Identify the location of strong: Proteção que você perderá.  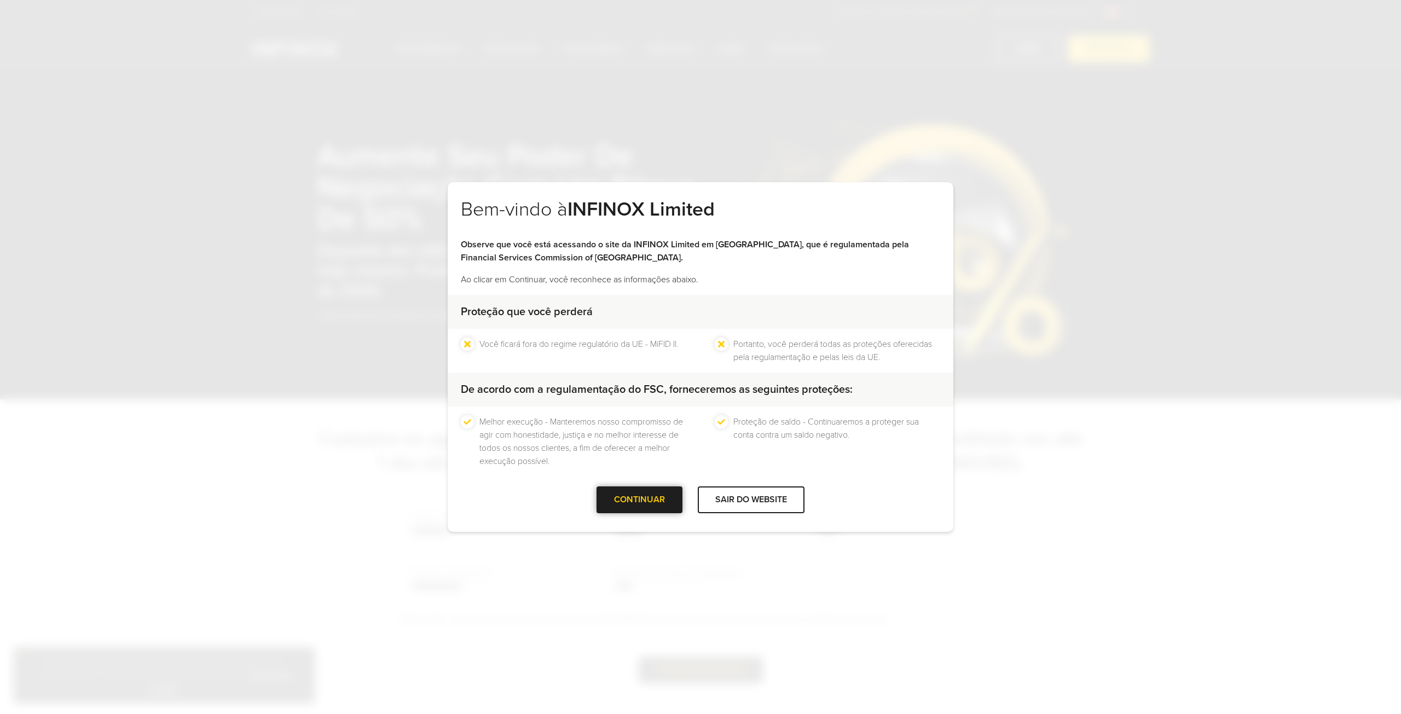
(527, 312).